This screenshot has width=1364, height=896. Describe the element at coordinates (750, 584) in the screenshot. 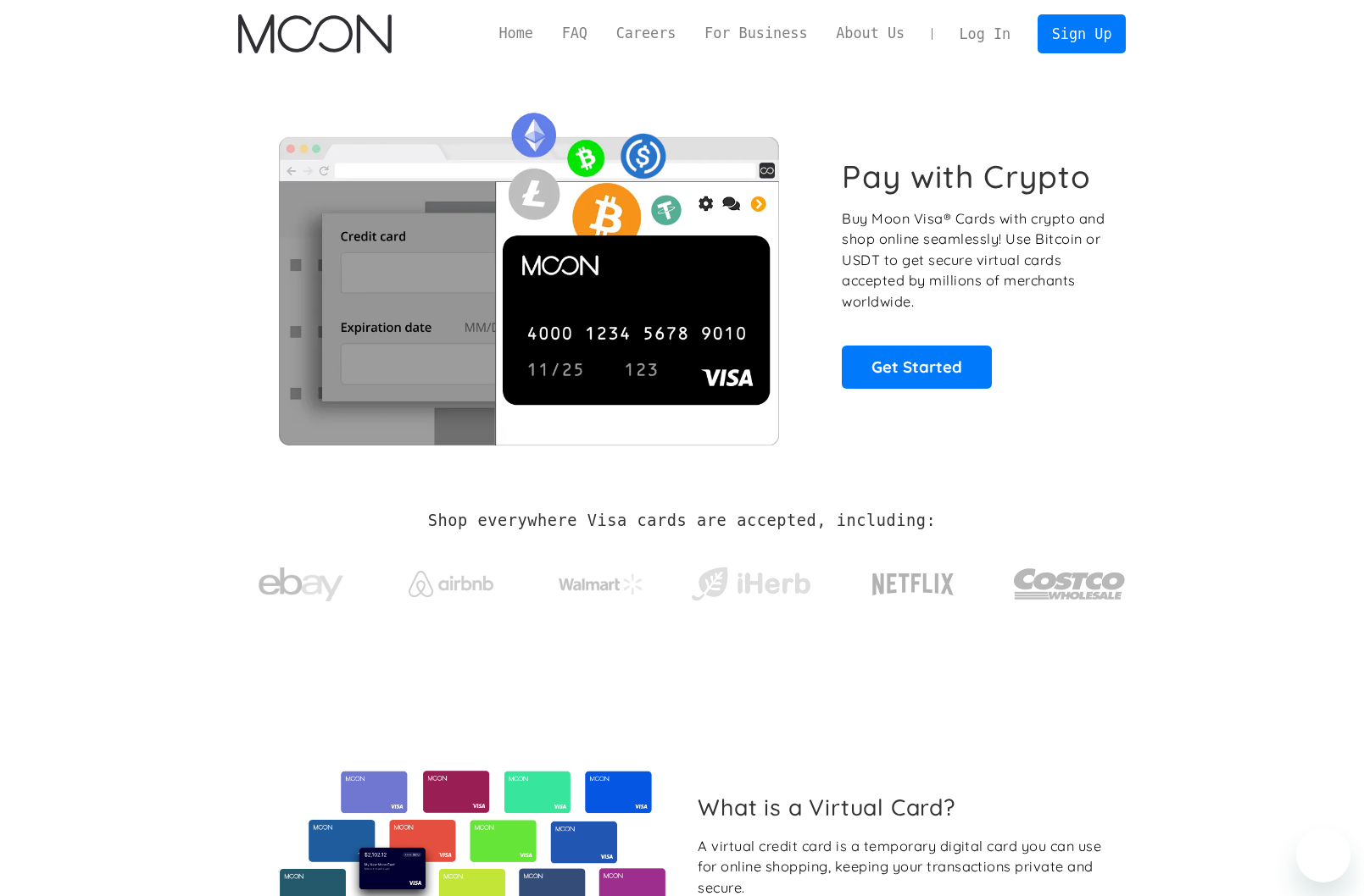

I see `img: iHerb` at that location.